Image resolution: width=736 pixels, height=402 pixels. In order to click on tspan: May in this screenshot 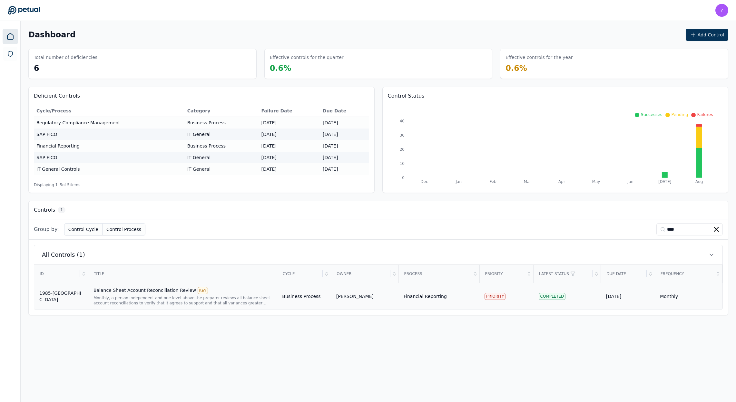, I will do `click(596, 182)`.